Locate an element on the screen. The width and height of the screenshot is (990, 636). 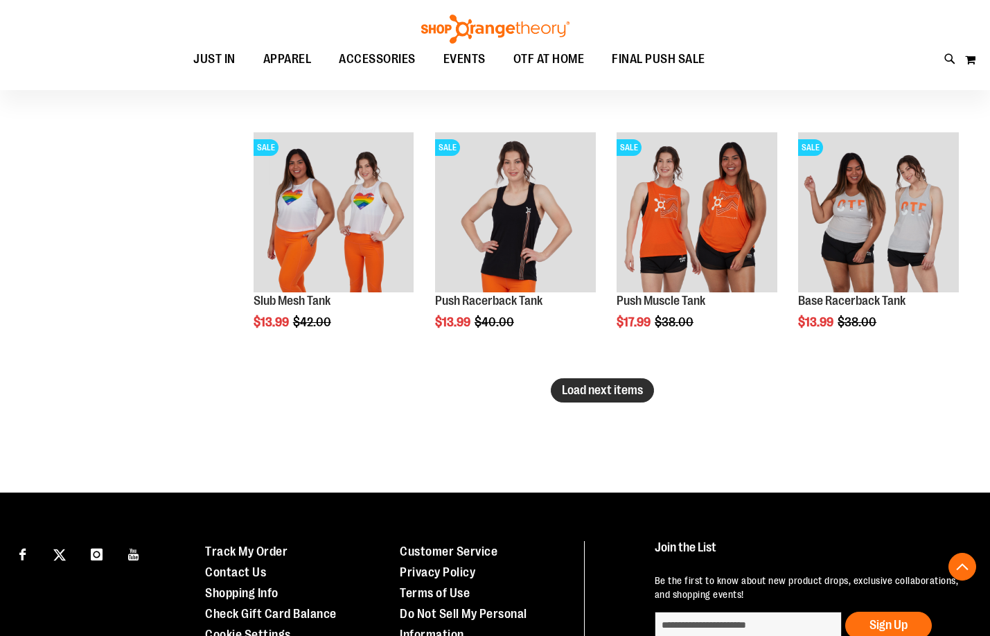
span: Sign Up is located at coordinates (888, 625).